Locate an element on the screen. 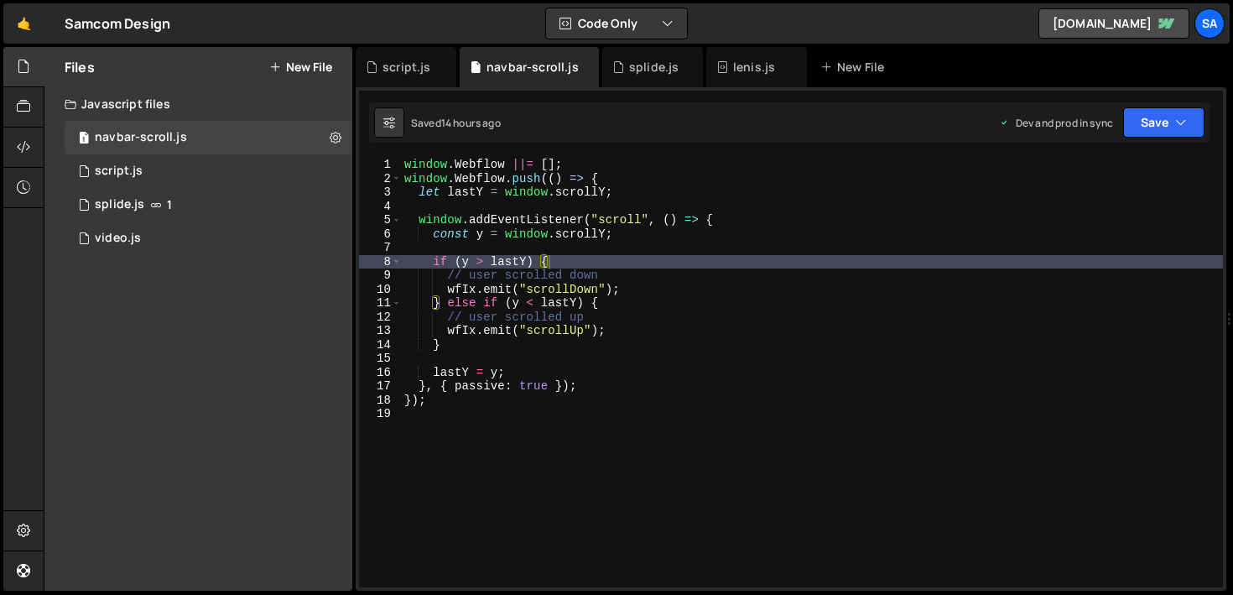 The width and height of the screenshot is (1233, 595). div: Dev and prod in sync is located at coordinates (1056, 122).